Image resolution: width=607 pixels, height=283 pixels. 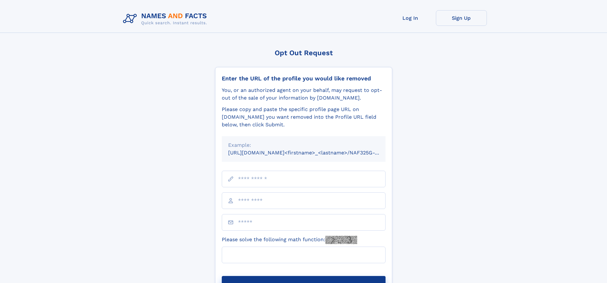 What do you see at coordinates (304, 53) in the screenshot?
I see `div: Opt Out Request` at bounding box center [304, 53].